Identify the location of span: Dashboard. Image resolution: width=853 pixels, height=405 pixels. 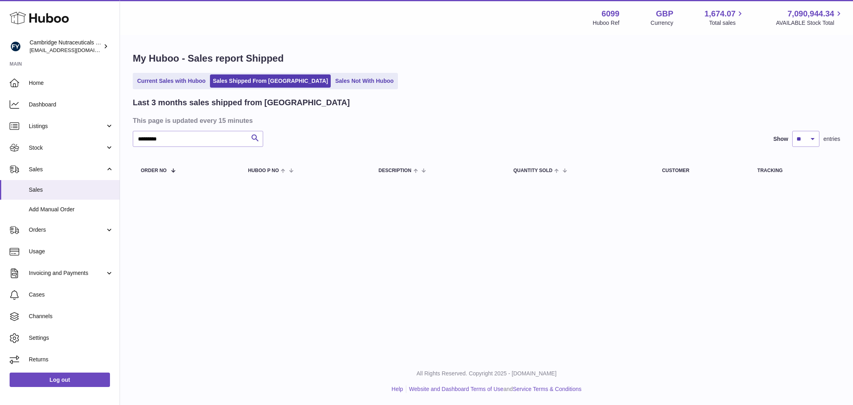
(71, 104).